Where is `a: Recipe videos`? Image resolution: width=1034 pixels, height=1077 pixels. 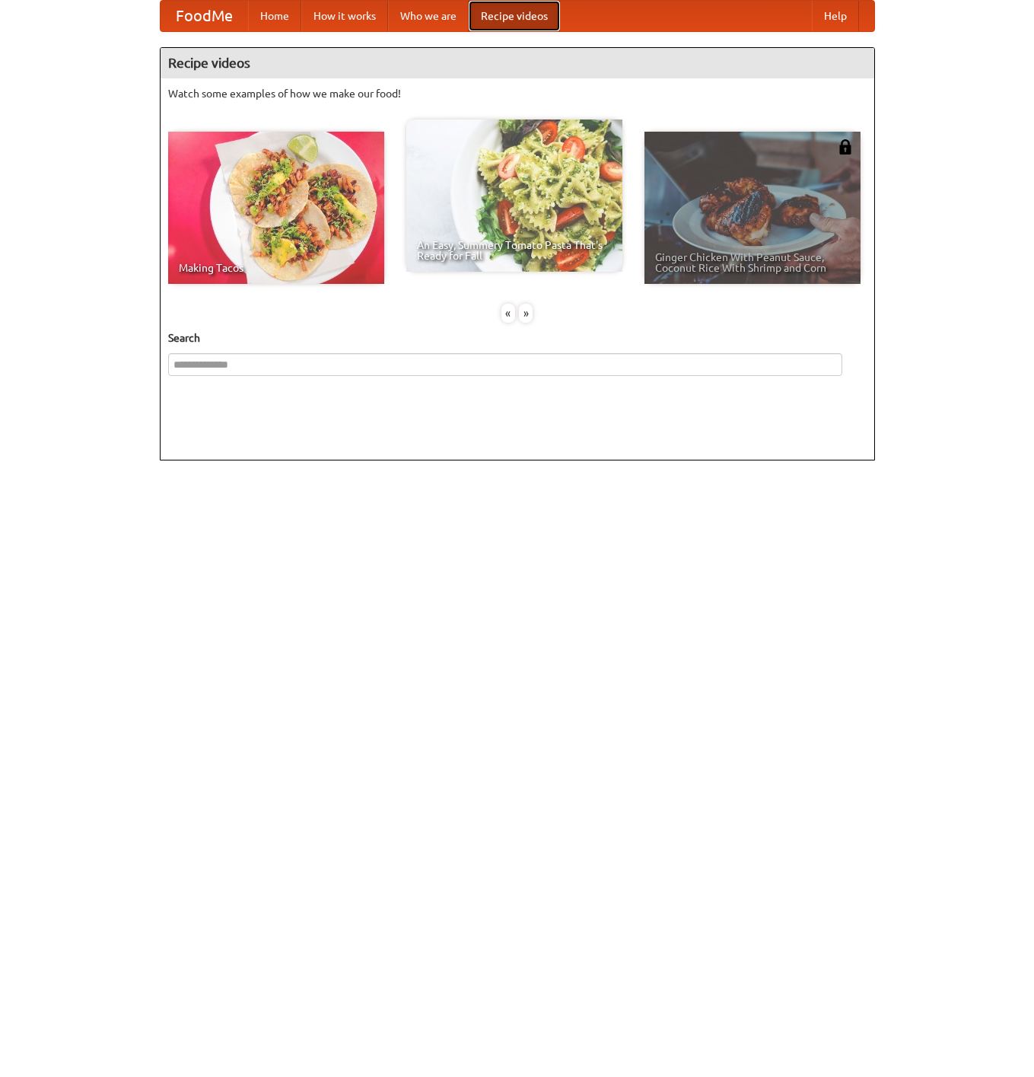 a: Recipe videos is located at coordinates (514, 16).